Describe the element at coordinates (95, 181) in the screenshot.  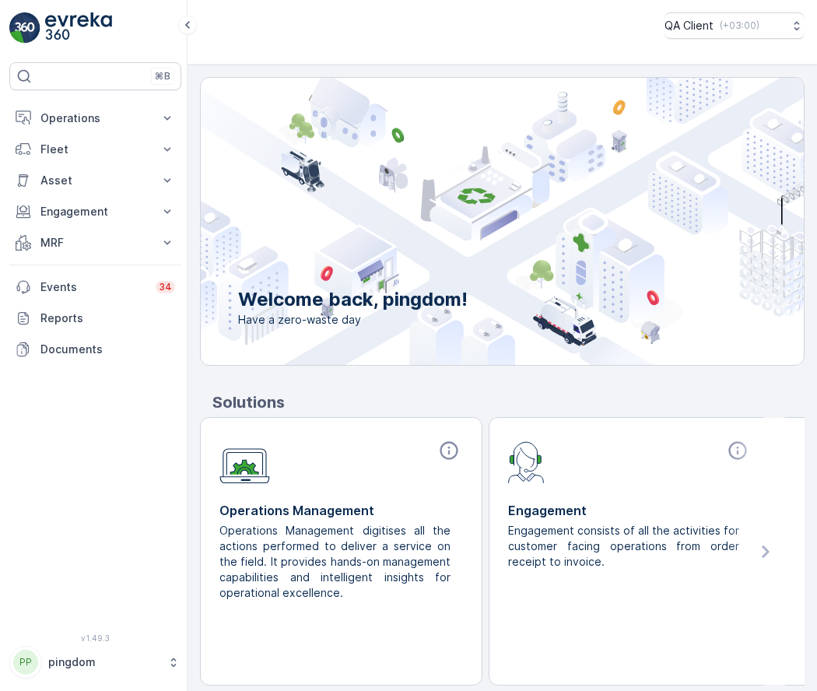
I see `button: Asset` at that location.